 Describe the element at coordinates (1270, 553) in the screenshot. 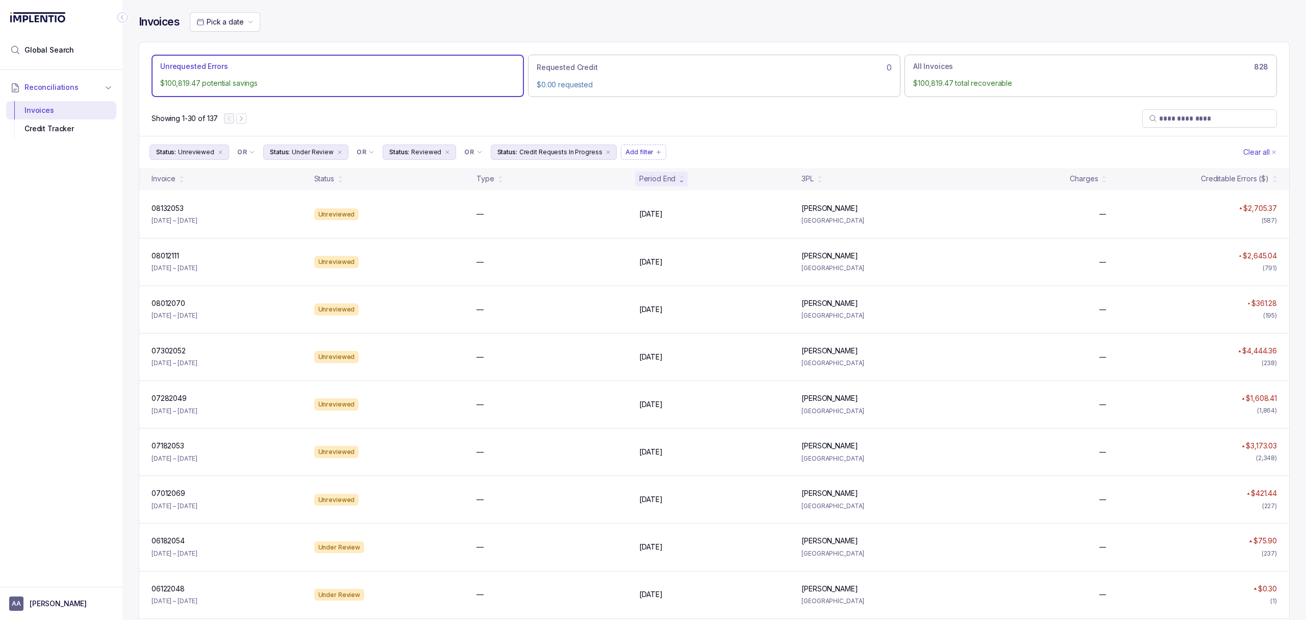

I see `div: (237)` at that location.